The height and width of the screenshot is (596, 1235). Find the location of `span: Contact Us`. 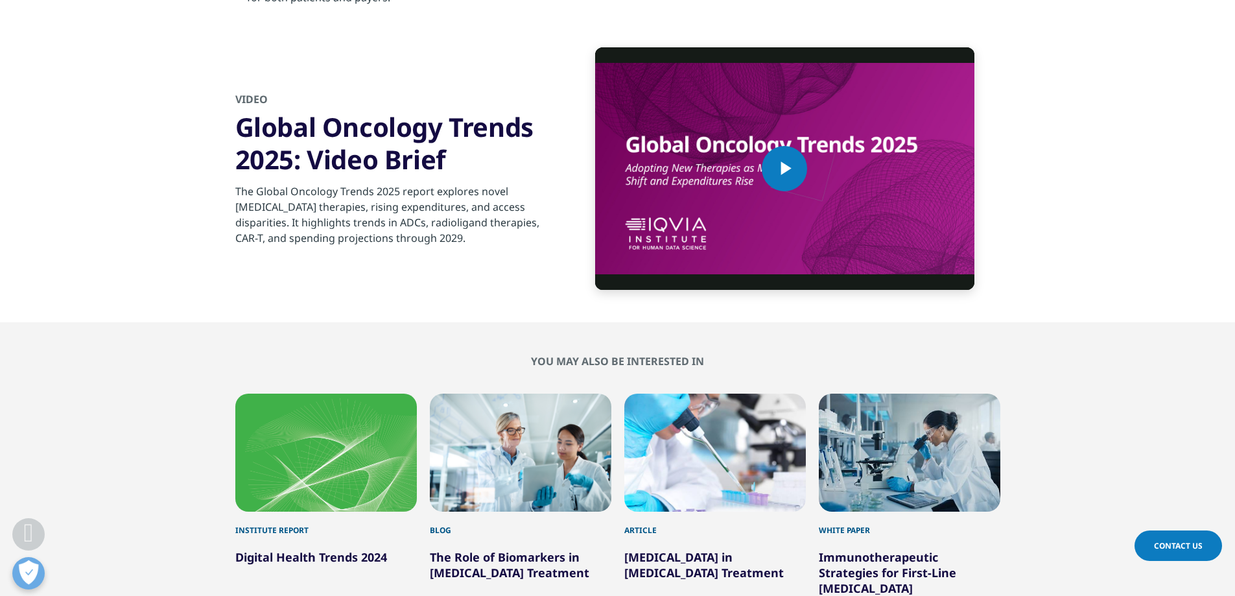

span: Contact Us is located at coordinates (1178, 545).